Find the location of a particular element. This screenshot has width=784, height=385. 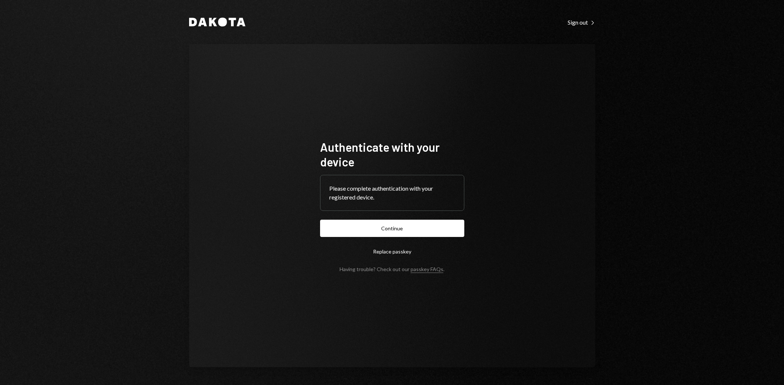

h1: Authenticate with your device is located at coordinates (392, 154).